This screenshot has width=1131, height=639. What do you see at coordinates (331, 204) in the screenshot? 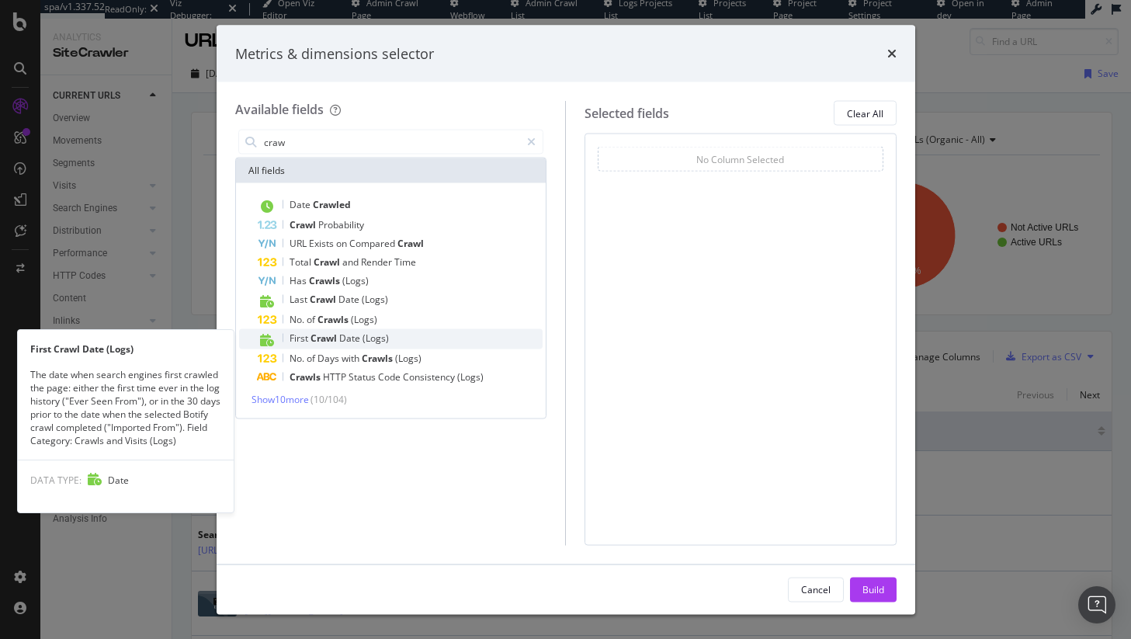
I see `span: Crawled` at bounding box center [331, 204].